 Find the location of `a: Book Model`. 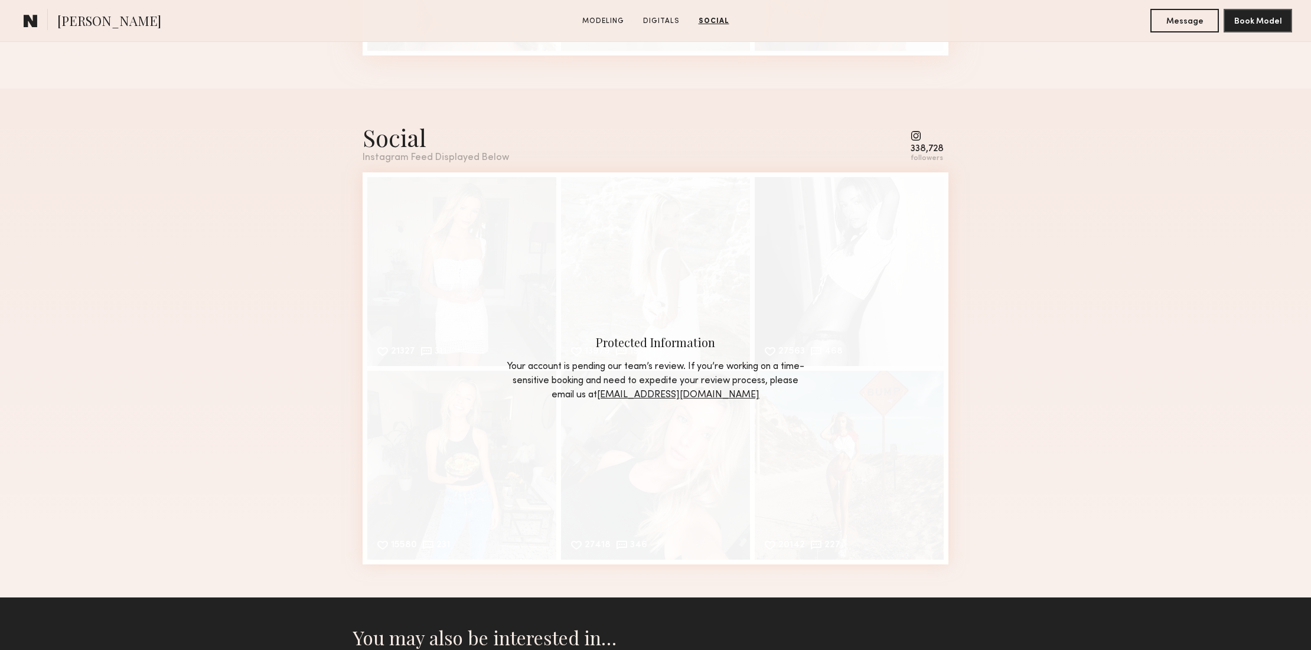

a: Book Model is located at coordinates (1257, 20).